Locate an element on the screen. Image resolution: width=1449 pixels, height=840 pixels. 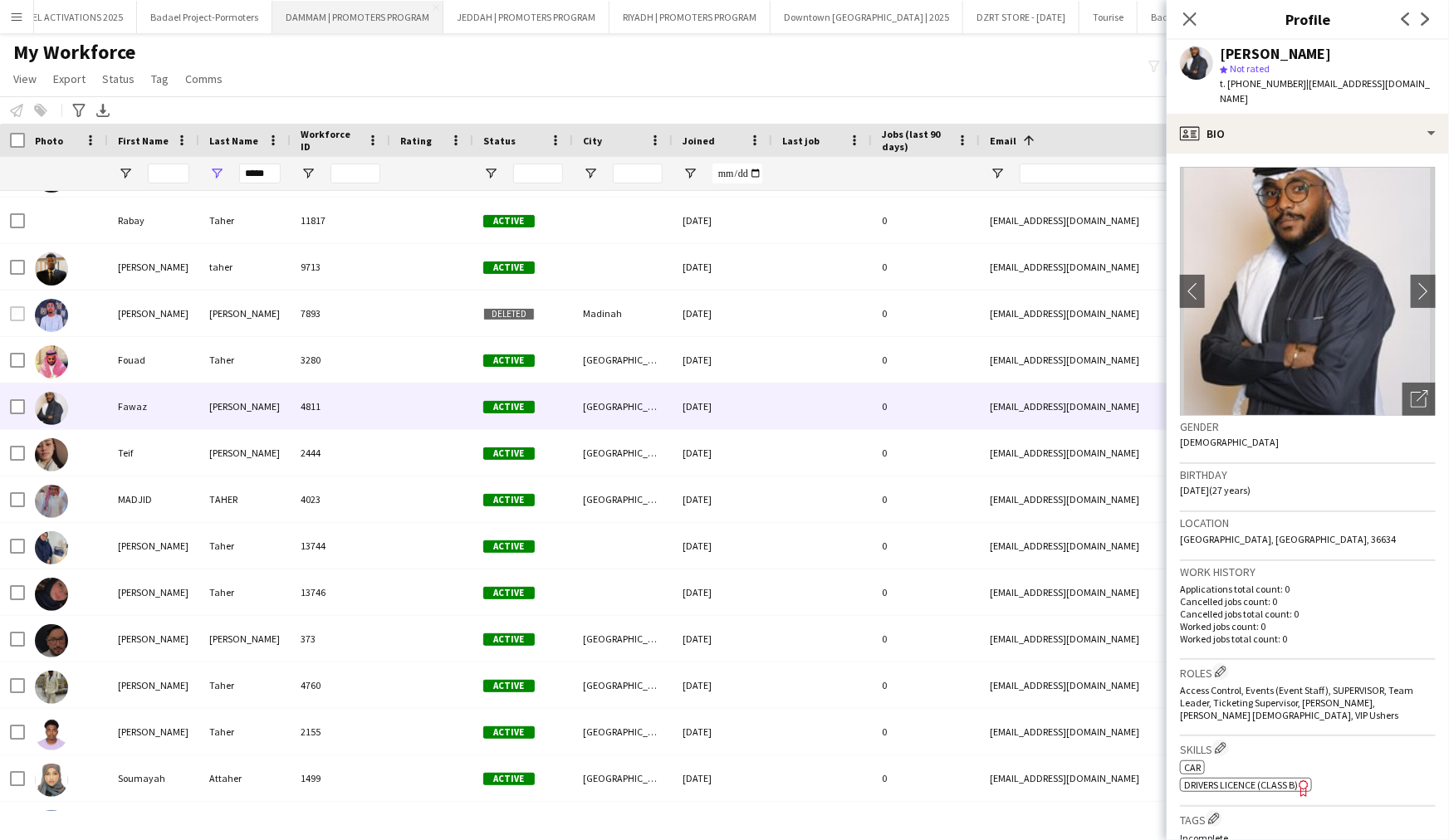
h3: Skills is located at coordinates (1308, 748).